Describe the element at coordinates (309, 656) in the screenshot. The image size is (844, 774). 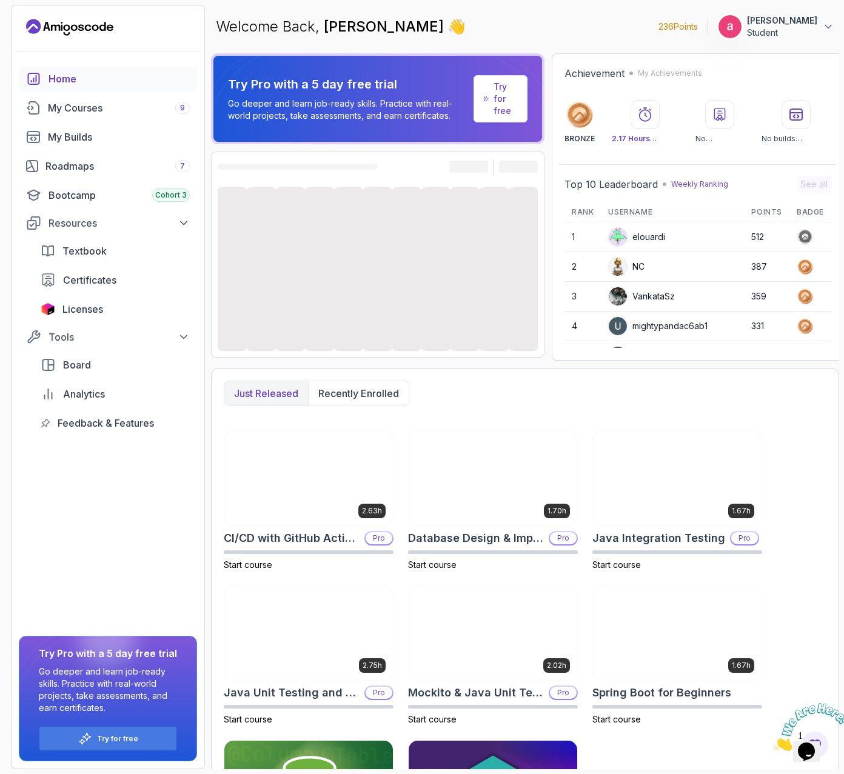
I see `a: Java Unit Testing and TDD card2.75hJava Unit Testing and TDDProStart course` at that location.